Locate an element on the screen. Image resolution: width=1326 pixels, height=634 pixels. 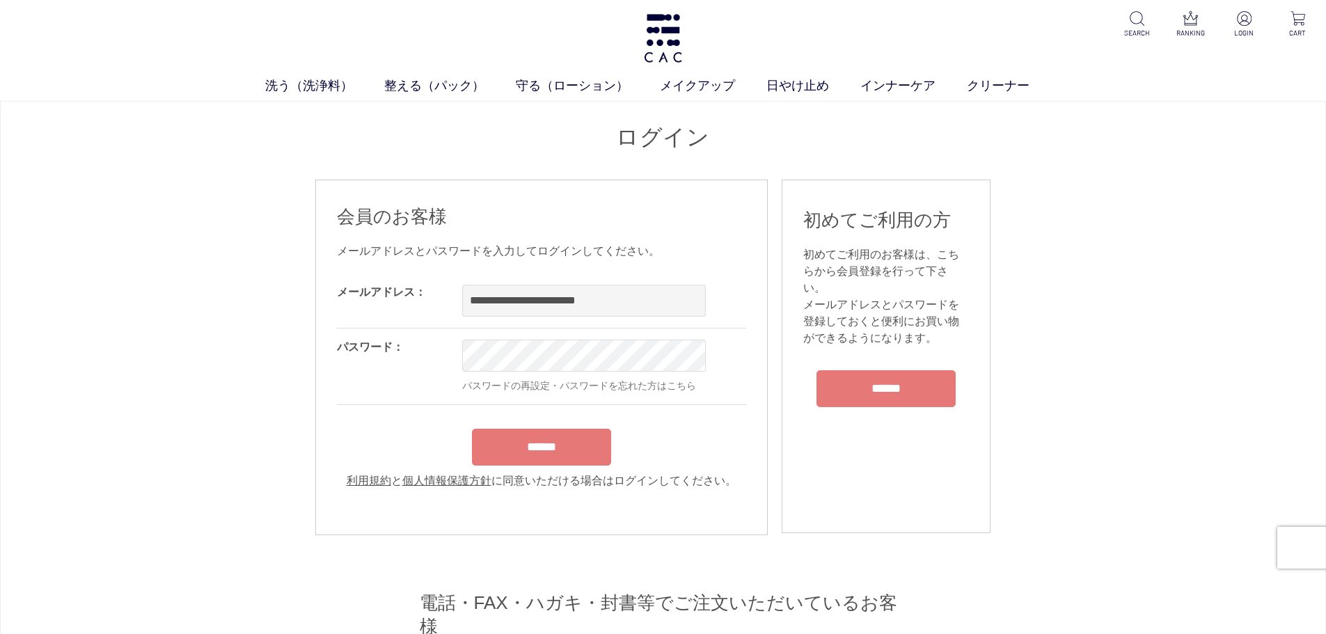
h1: ログイン is located at coordinates (663, 137).